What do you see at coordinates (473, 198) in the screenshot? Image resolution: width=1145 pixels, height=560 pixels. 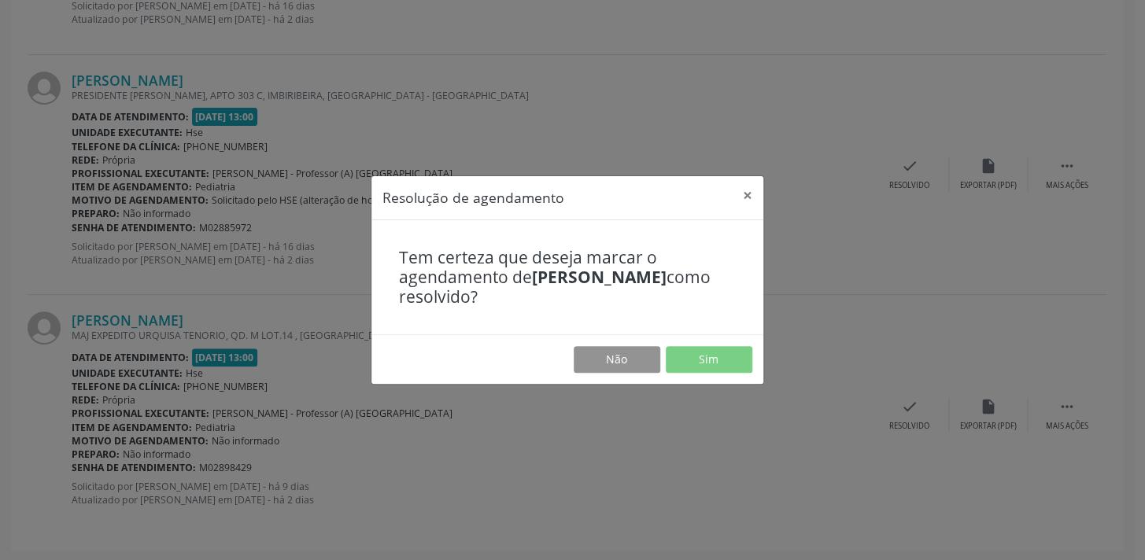 I see `h5: Resolução de agendamento` at bounding box center [473, 198].